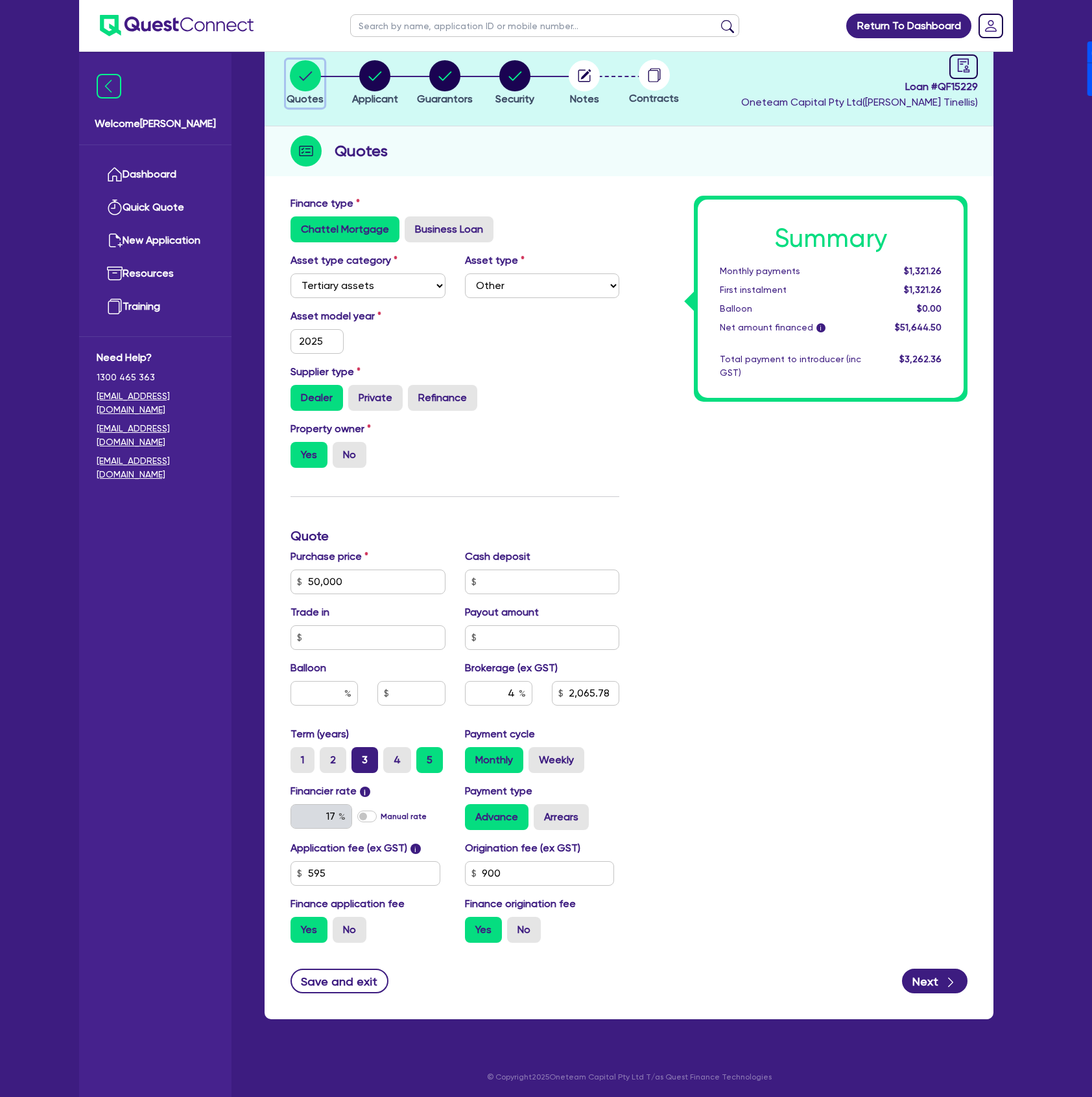  I want to click on div: Balloon, so click(791, 308).